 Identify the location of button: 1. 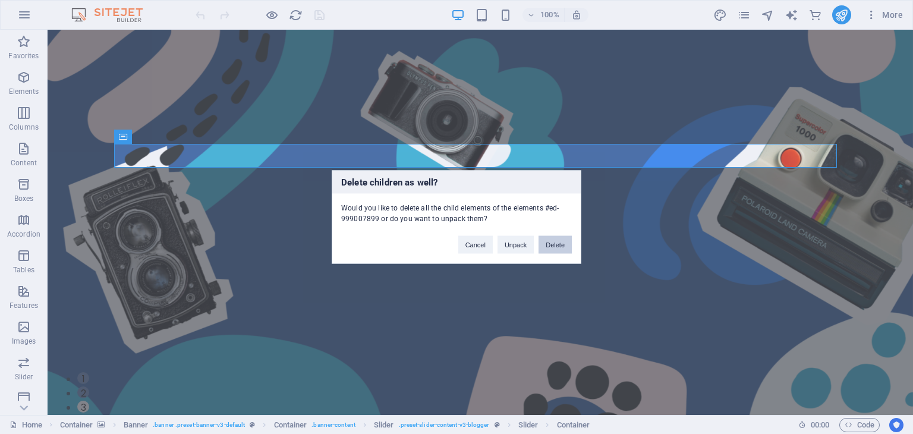
(36, 348).